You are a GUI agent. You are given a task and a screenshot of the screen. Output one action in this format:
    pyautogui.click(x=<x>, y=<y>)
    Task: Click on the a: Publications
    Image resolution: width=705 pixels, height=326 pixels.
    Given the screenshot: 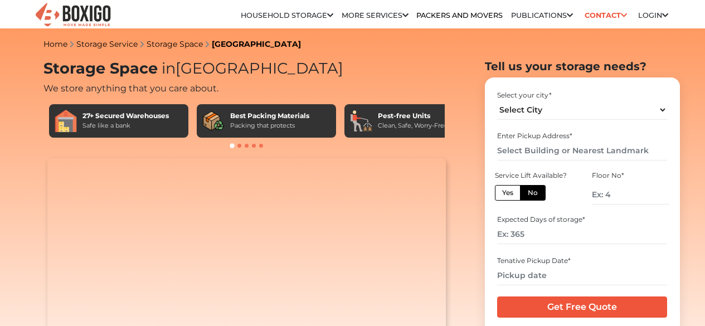 What is the action you would take?
    pyautogui.click(x=542, y=15)
    